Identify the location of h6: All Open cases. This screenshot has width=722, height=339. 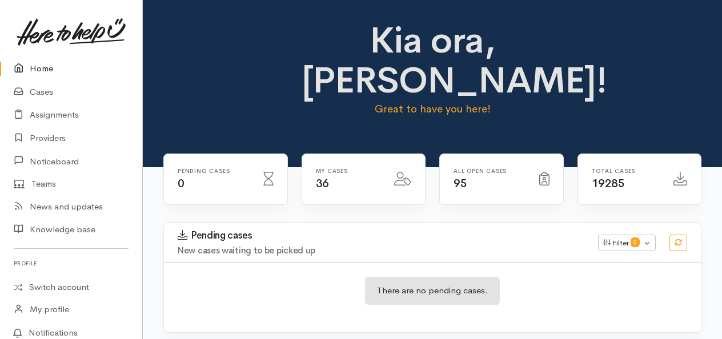
(490, 171).